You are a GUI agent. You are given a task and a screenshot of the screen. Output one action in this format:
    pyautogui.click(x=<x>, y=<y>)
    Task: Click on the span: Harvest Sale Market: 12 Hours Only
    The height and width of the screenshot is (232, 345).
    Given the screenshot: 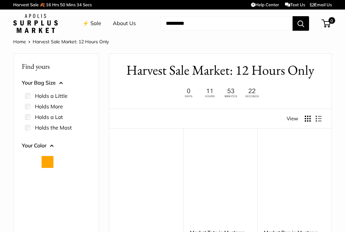 What is the action you would take?
    pyautogui.click(x=71, y=42)
    